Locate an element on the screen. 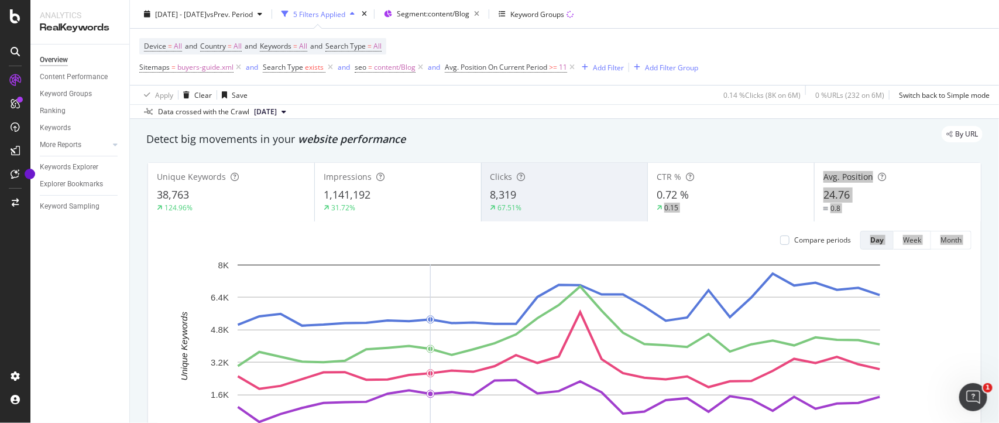 Image resolution: width=999 pixels, height=423 pixels. div: Explorer Bookmarks is located at coordinates (71, 184).